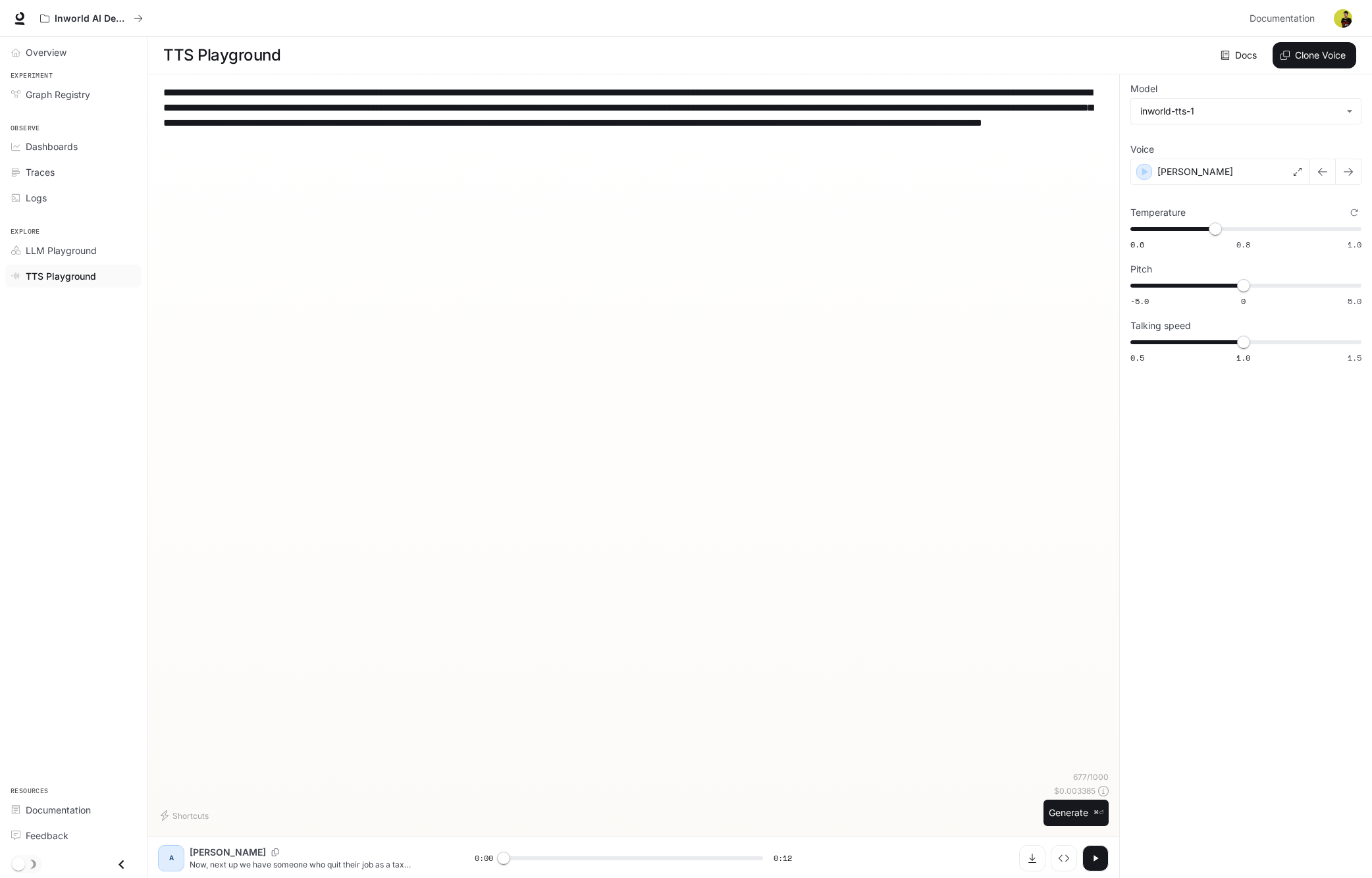 The width and height of the screenshot is (1372, 878). I want to click on p: Now, next up we have someone who quit their job as a tax accountant last month to pursue comedy f..., so click(316, 864).